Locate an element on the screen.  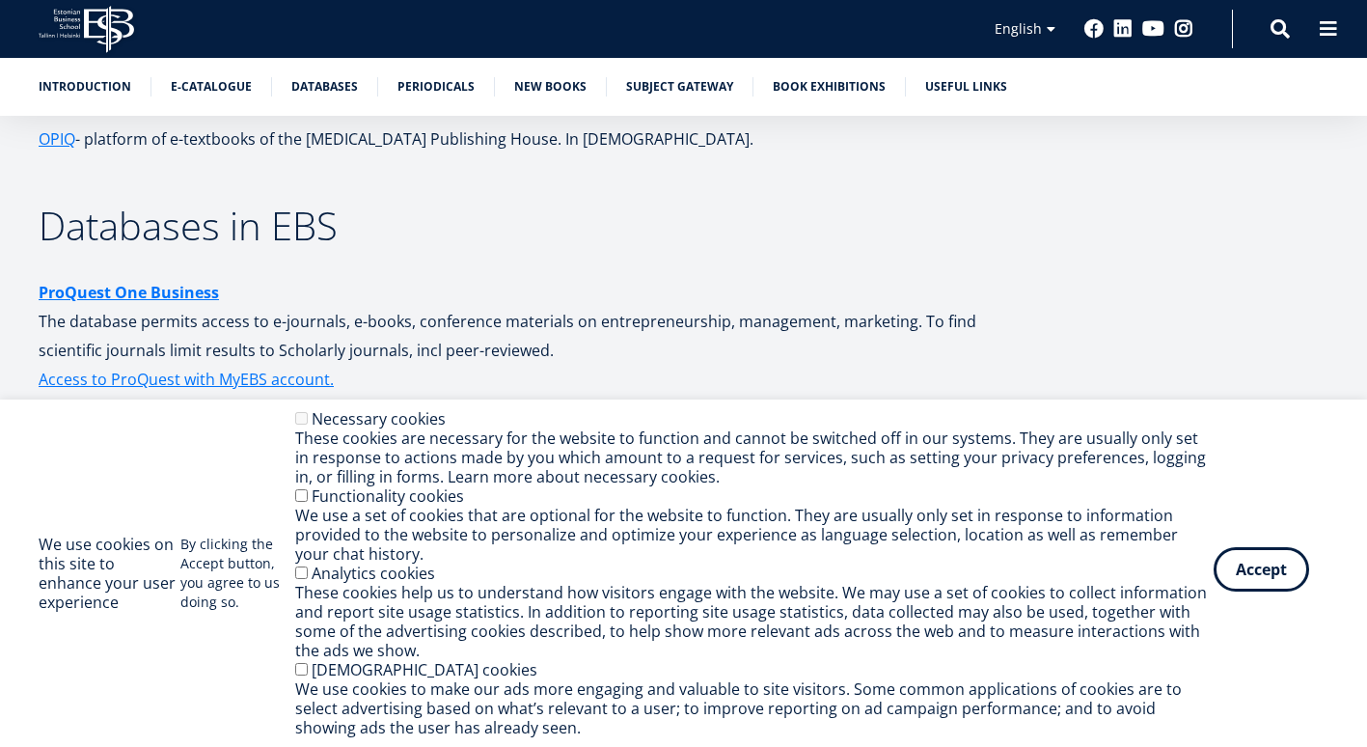
a: E-catalogue is located at coordinates (211, 87).